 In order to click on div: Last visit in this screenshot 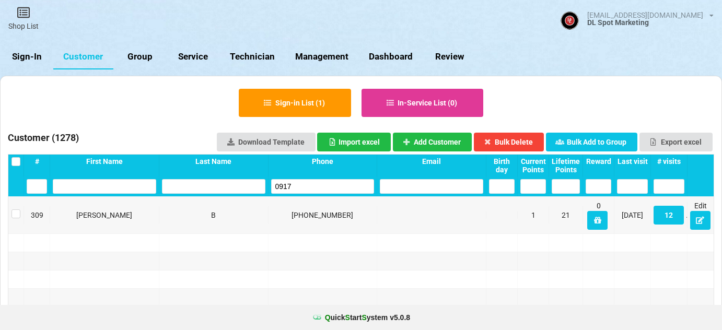, I will do `click(633, 162)`.